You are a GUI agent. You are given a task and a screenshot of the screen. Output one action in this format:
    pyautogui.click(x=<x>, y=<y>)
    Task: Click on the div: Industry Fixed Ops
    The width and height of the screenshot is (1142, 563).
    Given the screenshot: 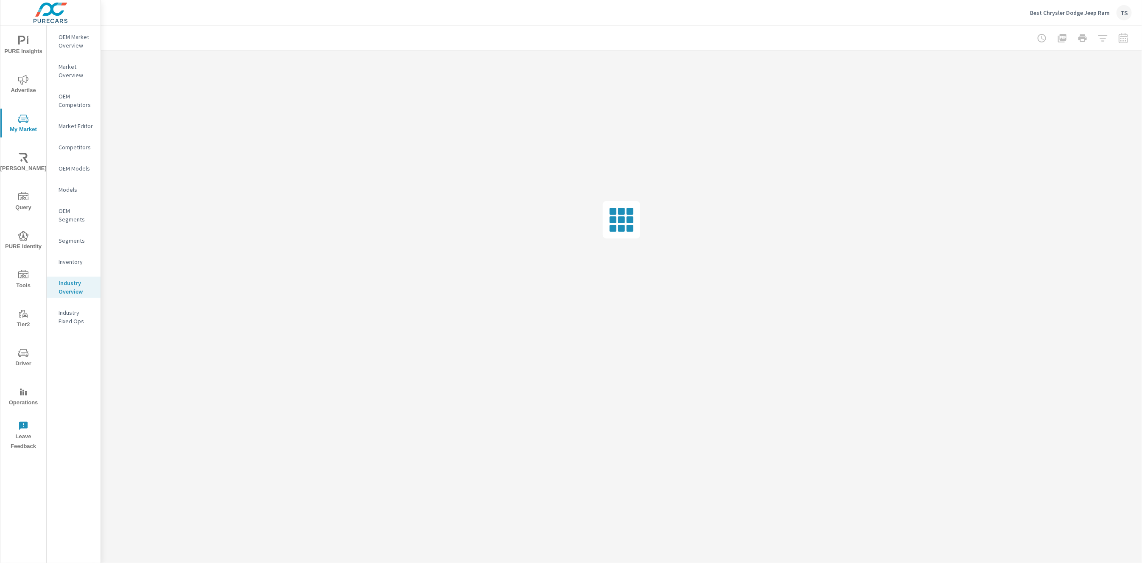 What is the action you would take?
    pyautogui.click(x=73, y=317)
    